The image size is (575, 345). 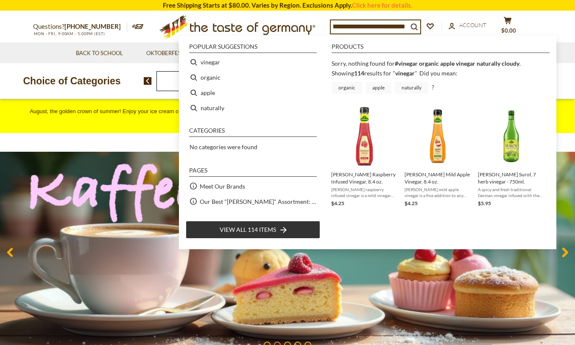 What do you see at coordinates (248, 230) in the screenshot?
I see `span: View all 114 items` at bounding box center [248, 230].